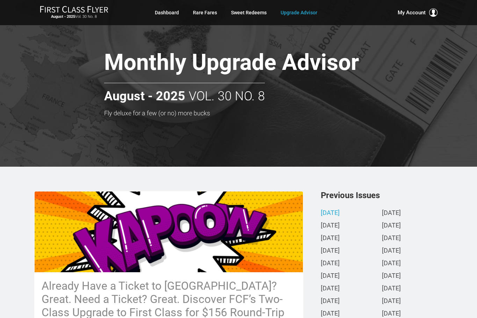  Describe the element at coordinates (74, 13) in the screenshot. I see `a: First Class FlyerAugust - 2025Vol. 30 No. 8` at that location.